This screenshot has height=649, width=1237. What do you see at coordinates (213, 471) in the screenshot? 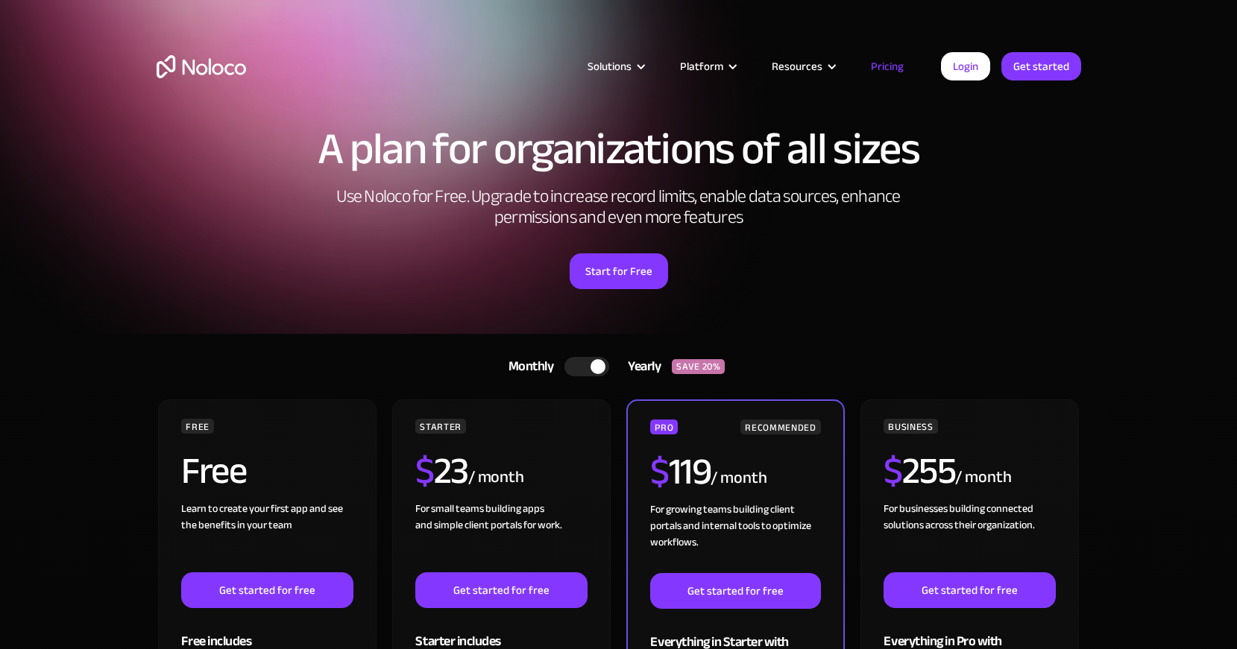
I see `h2: Free` at bounding box center [213, 471].